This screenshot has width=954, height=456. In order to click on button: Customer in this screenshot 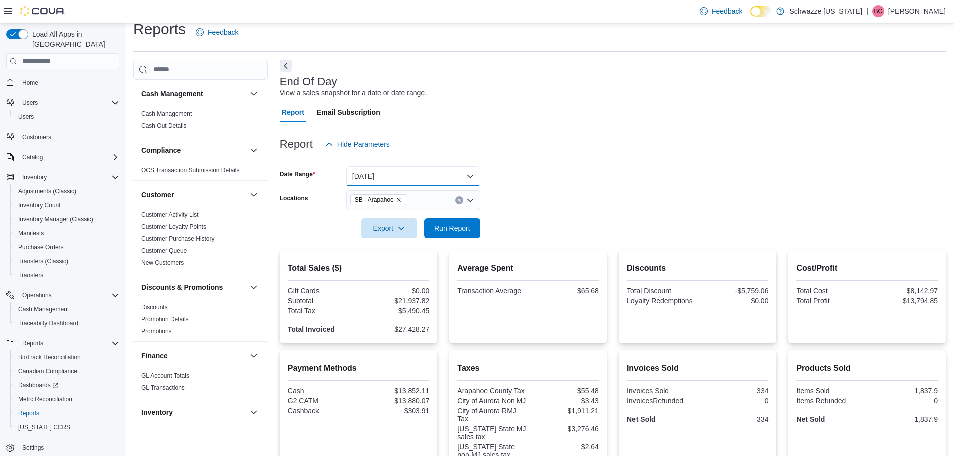, I will do `click(193, 195)`.